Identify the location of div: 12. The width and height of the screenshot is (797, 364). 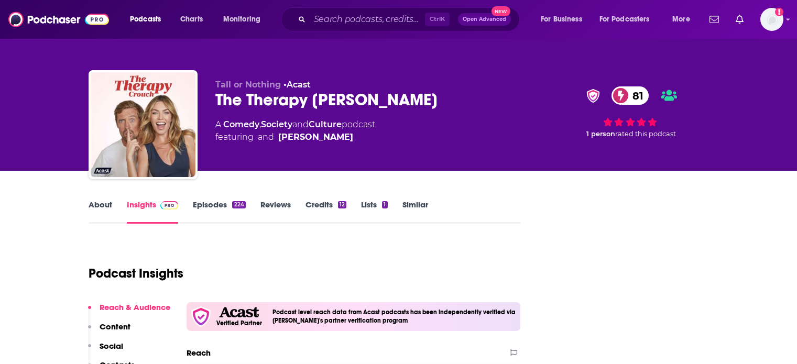
(342, 205).